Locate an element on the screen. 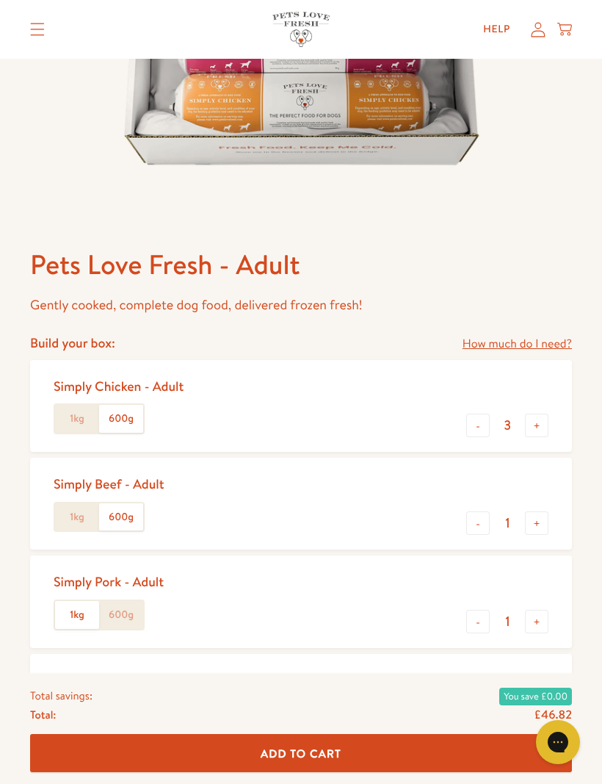 The image size is (602, 784). div: Simply Pork - Adult is located at coordinates (109, 581).